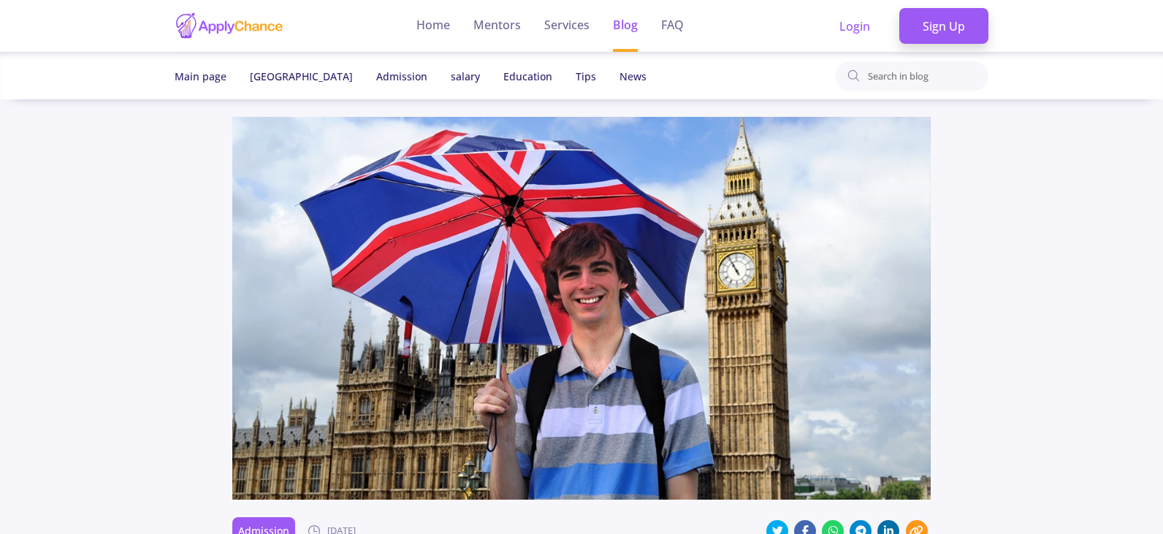 The height and width of the screenshot is (534, 1163). What do you see at coordinates (465, 76) in the screenshot?
I see `a: salary` at bounding box center [465, 76].